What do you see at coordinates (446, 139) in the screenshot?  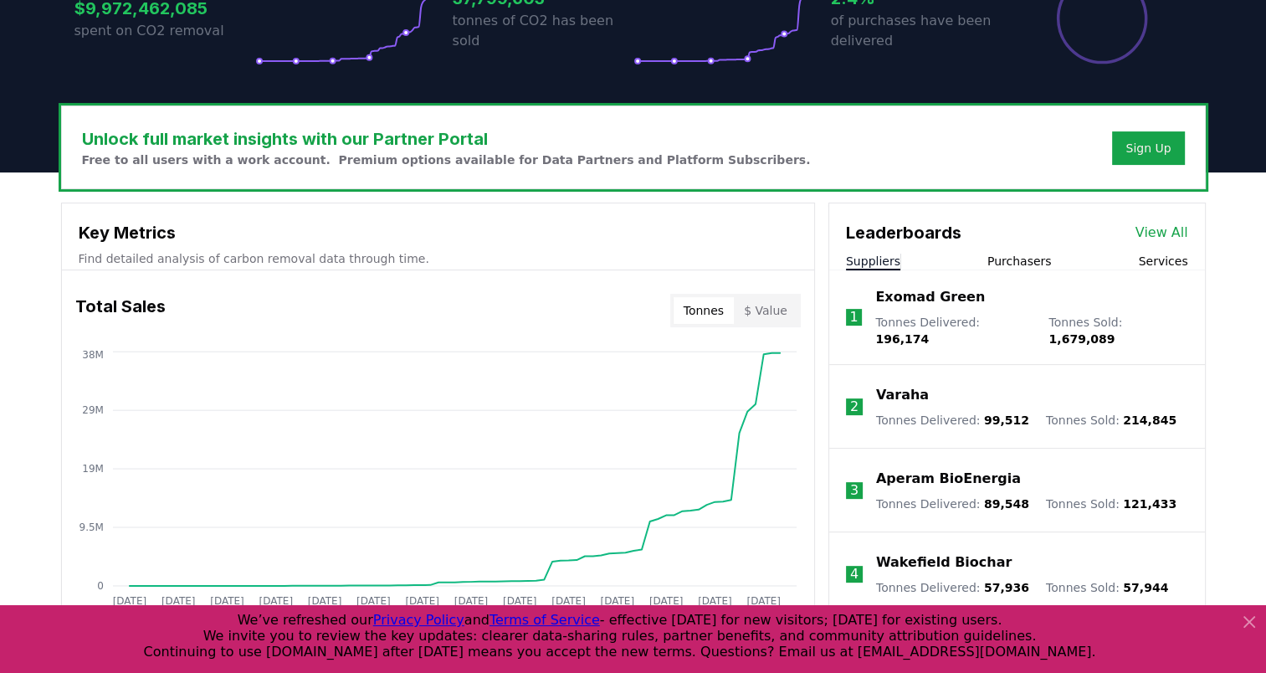 I see `h3: Unlock full market insights with our Partner Portal` at bounding box center [446, 139].